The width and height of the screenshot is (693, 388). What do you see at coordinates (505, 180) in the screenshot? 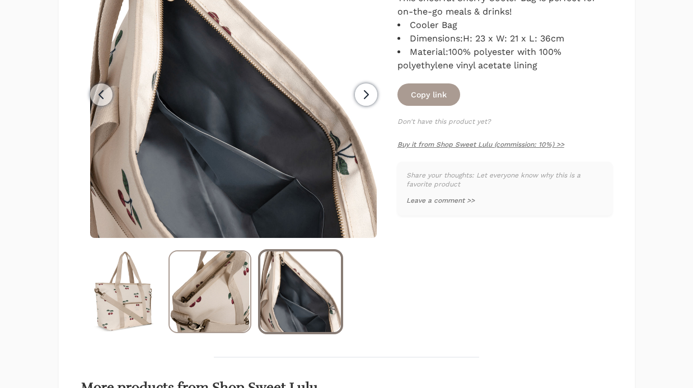
I see `p: Share your thoughts: Let everyone know why this is a favorite product` at bounding box center [505, 180].